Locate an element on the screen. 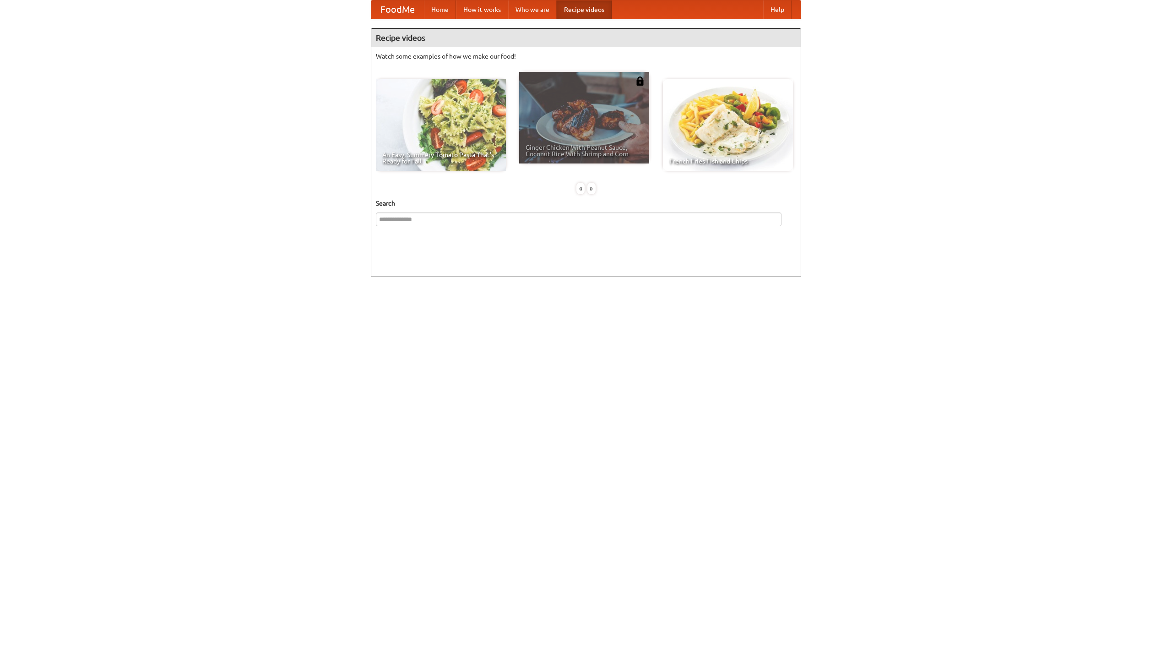  a: An Easy, Summery Tomato Pasta That's Ready for Fall is located at coordinates (441, 125).